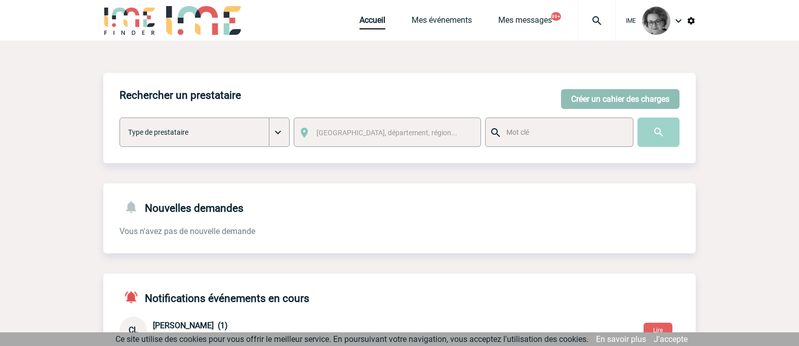 The image size is (799, 346). What do you see at coordinates (656, 21) in the screenshot?
I see `img: 101028-0.jpg` at bounding box center [656, 21].